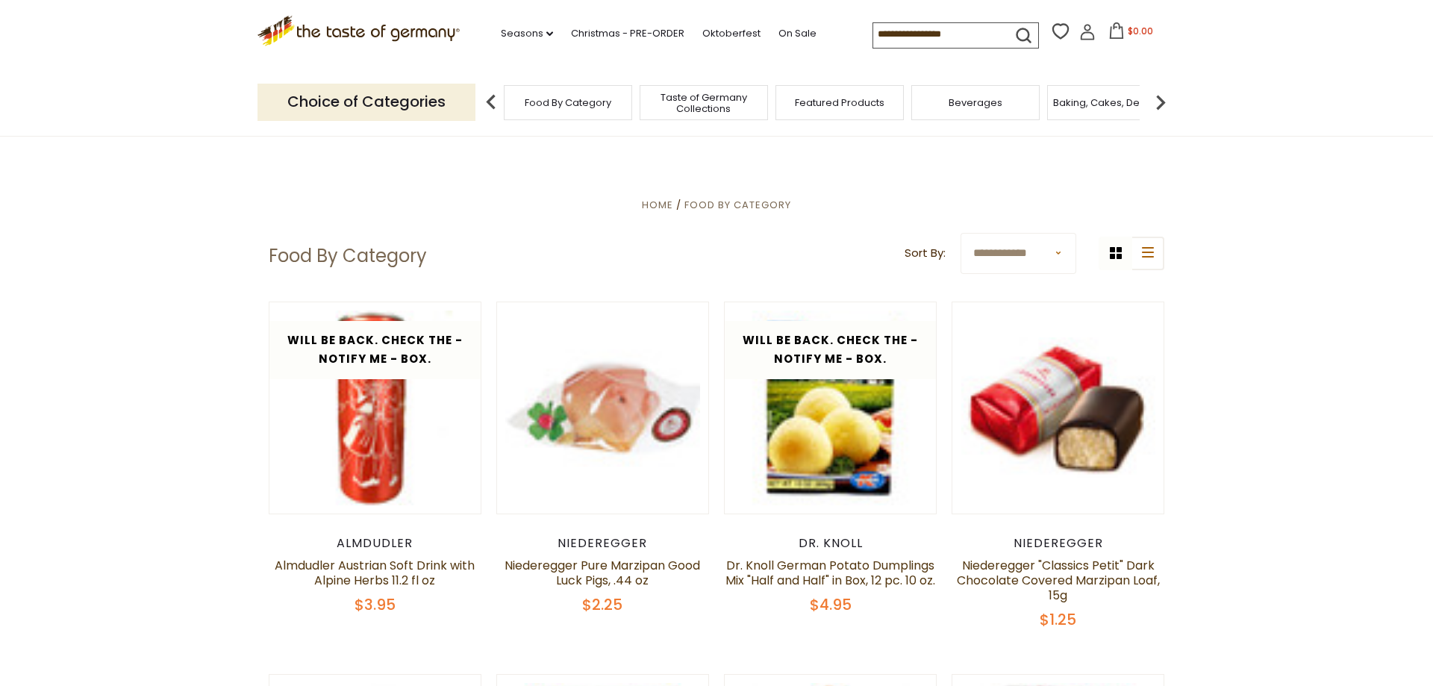 The height and width of the screenshot is (686, 1433). I want to click on div: Dr. Knoll, so click(830, 543).